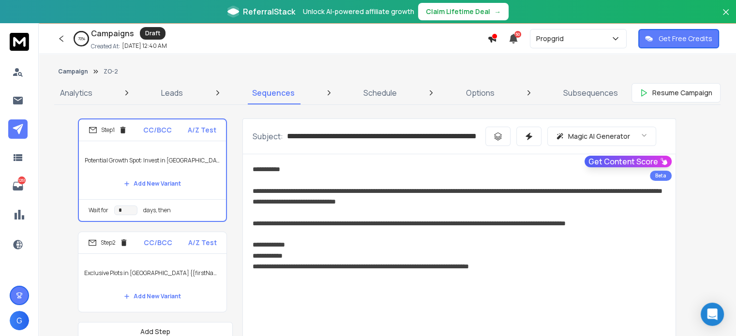  What do you see at coordinates (480, 93) in the screenshot?
I see `p: Options` at bounding box center [480, 93].